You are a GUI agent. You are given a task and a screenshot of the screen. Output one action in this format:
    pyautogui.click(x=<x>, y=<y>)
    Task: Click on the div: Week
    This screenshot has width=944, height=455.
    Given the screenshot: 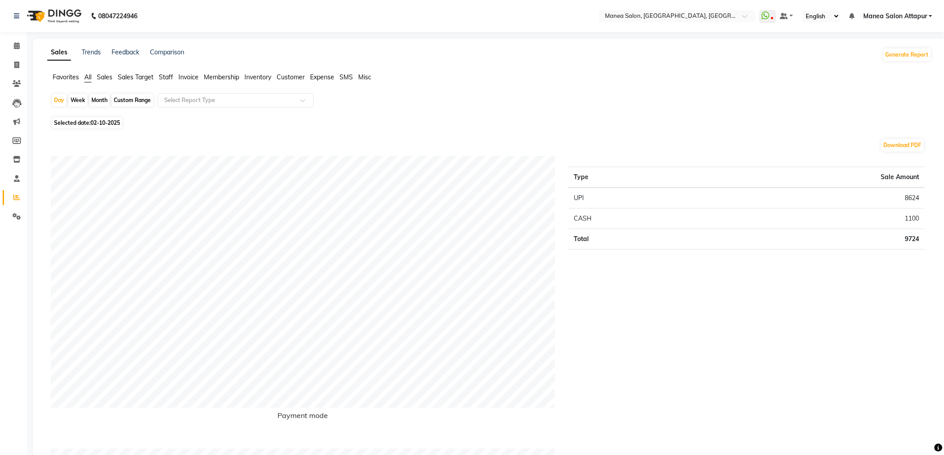 What is the action you would take?
    pyautogui.click(x=78, y=100)
    